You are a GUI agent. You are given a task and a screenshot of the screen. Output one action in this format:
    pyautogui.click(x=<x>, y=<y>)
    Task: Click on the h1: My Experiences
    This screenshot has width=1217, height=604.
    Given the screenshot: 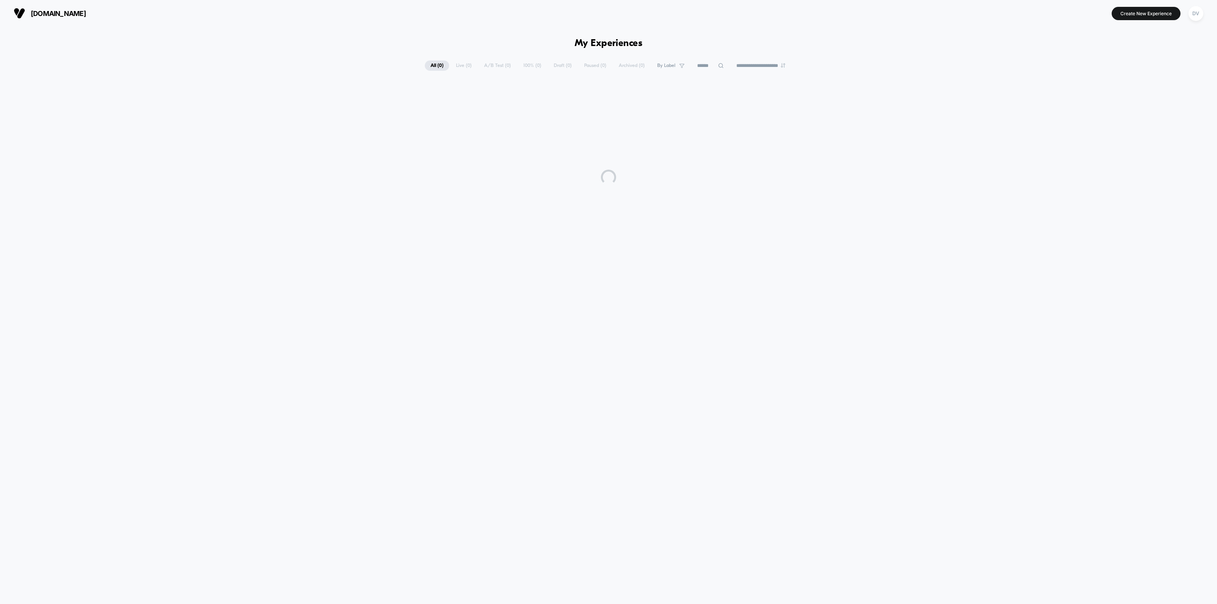 What is the action you would take?
    pyautogui.click(x=608, y=43)
    